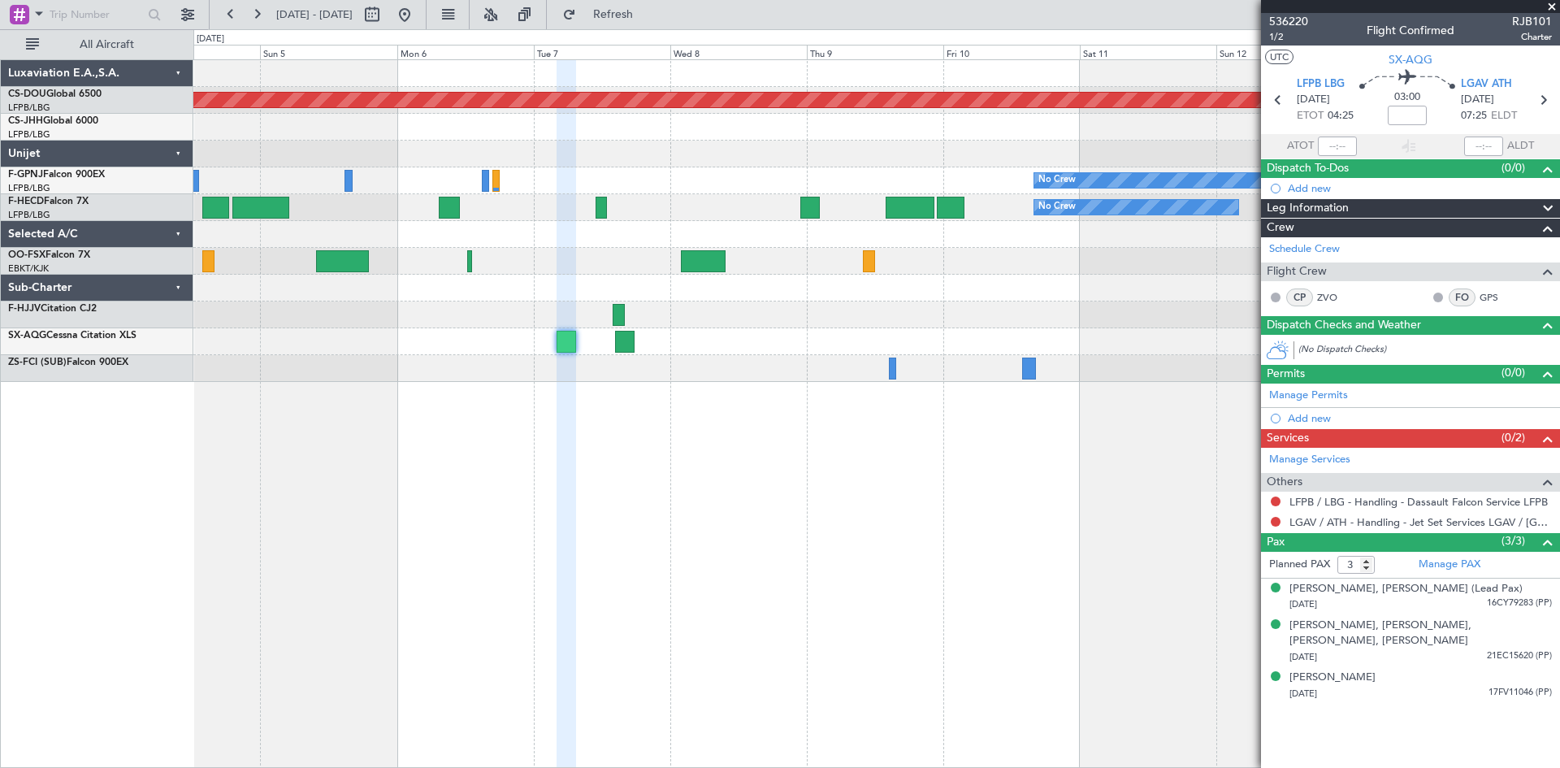 Image resolution: width=1560 pixels, height=768 pixels. I want to click on a: SX-AQGCessna Citation XLS, so click(72, 336).